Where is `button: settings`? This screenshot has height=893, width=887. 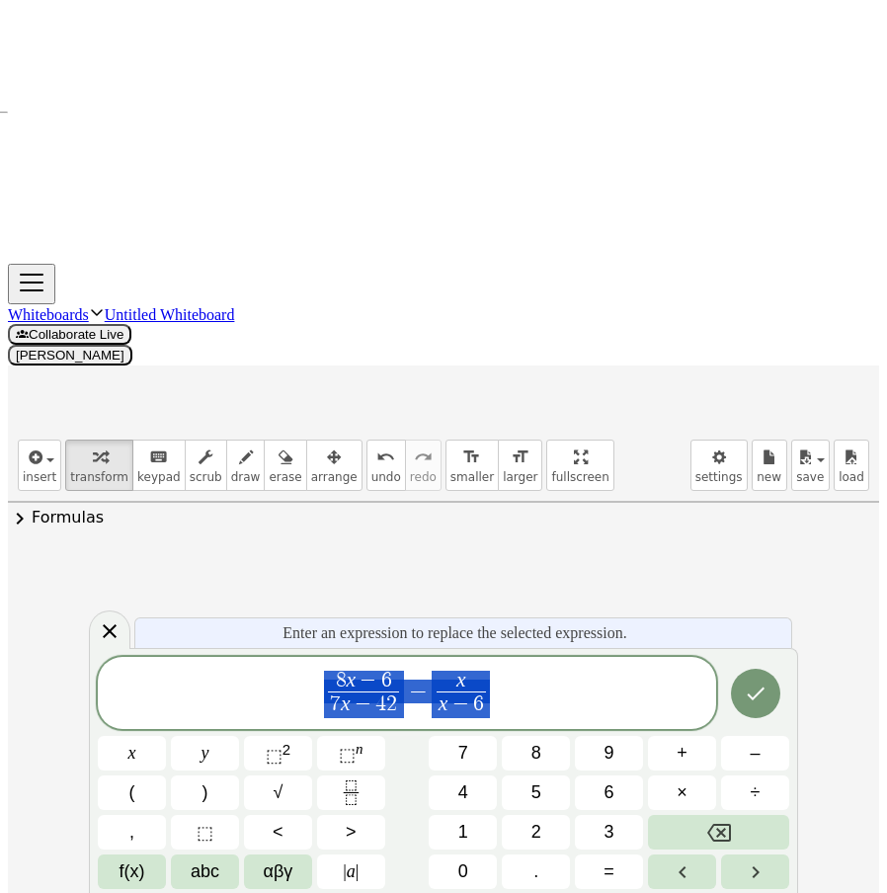 button: settings is located at coordinates (719, 465).